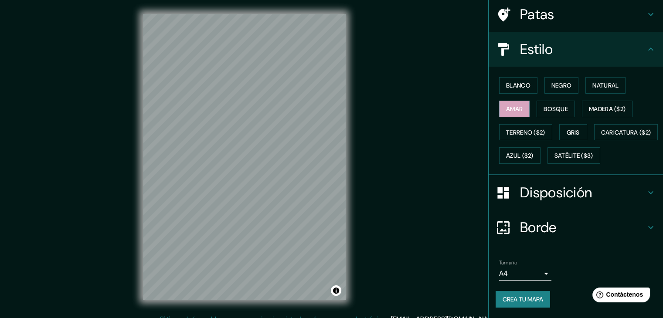  What do you see at coordinates (574, 156) in the screenshot?
I see `button: Satélite ($3)` at bounding box center [574, 156].